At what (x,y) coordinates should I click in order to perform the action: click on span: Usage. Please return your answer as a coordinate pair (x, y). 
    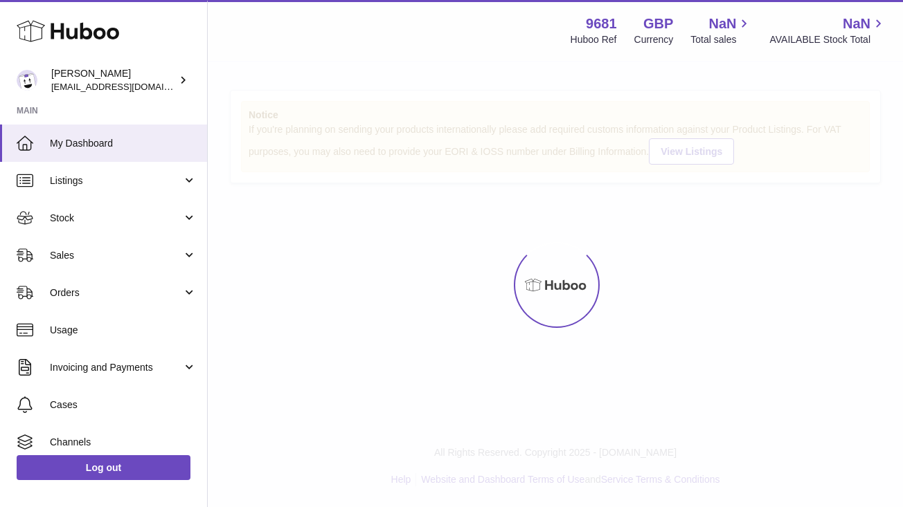
    Looking at the image, I should click on (123, 330).